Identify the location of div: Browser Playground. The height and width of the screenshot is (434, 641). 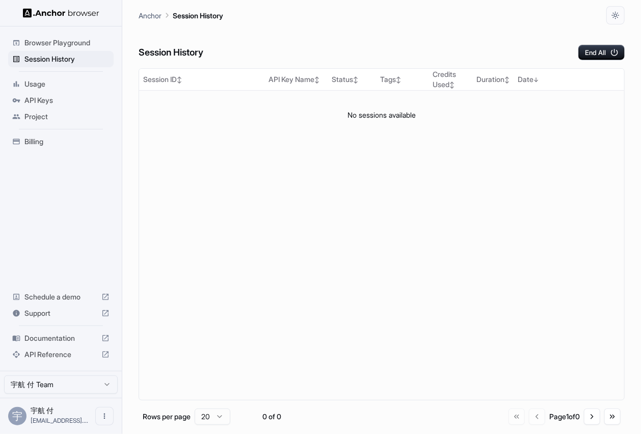
(61, 43).